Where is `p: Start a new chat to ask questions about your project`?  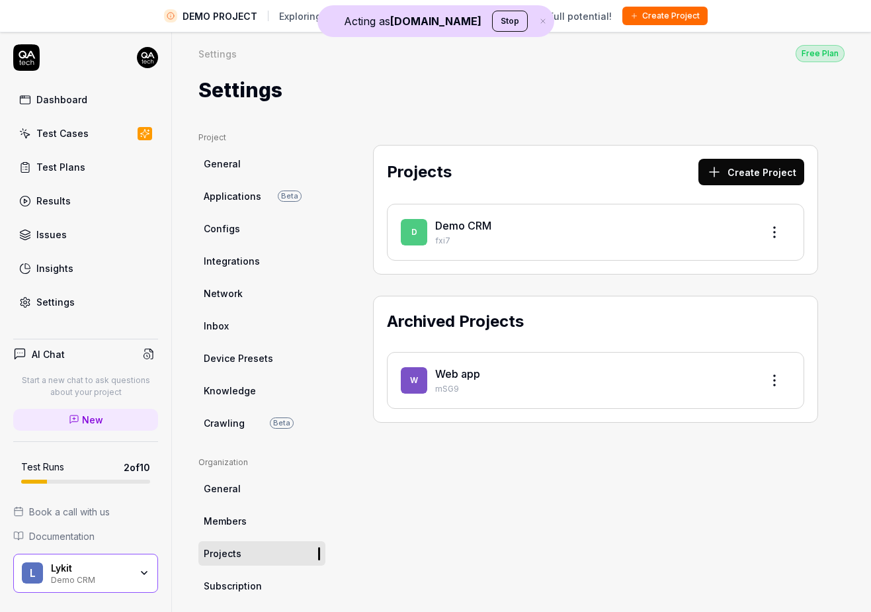
p: Start a new chat to ask questions about your project is located at coordinates (85, 386).